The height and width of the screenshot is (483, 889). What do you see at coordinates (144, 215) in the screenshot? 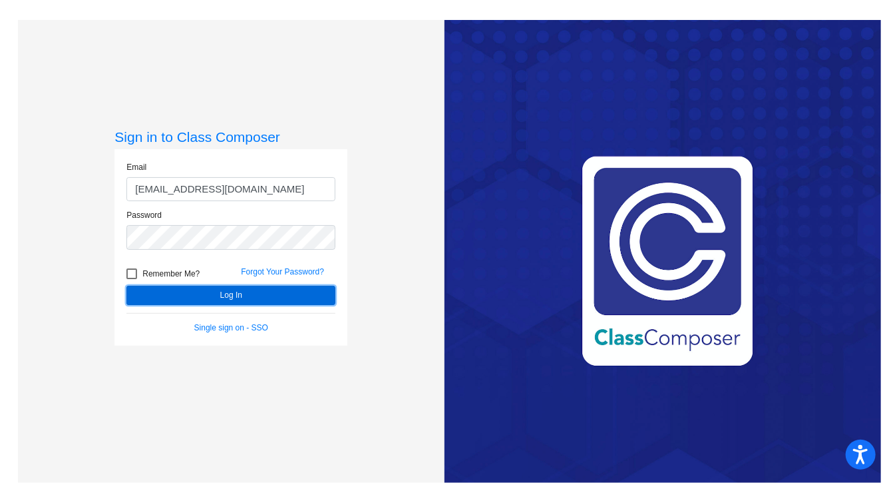
I see `label: Password` at bounding box center [144, 215].